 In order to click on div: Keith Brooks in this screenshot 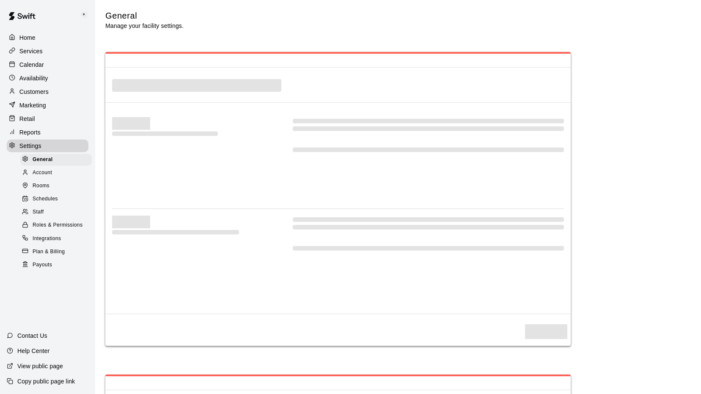, I will do `click(86, 15)`.